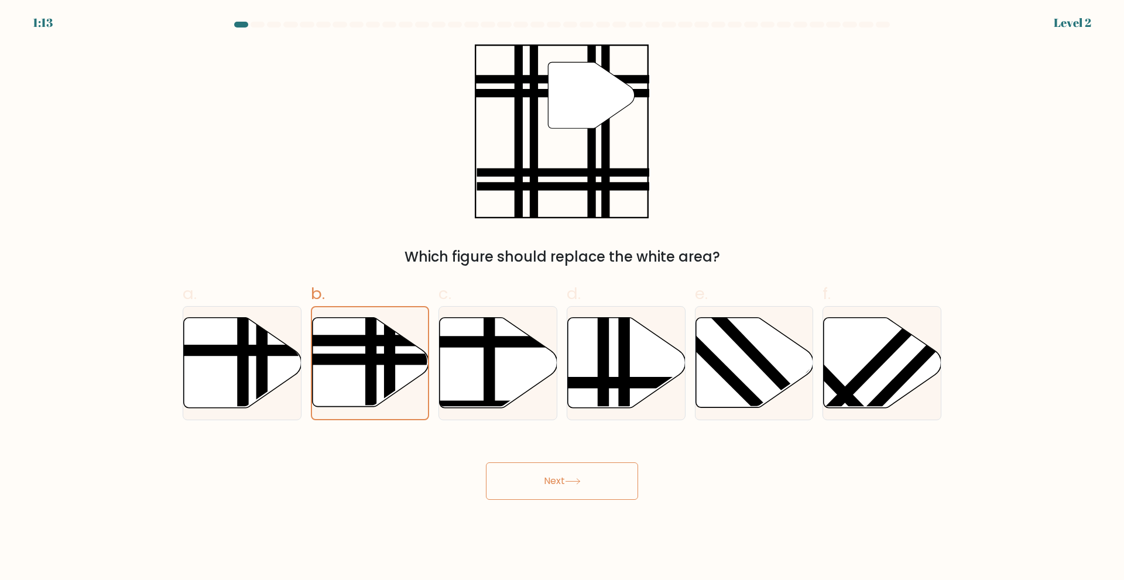  Describe the element at coordinates (702, 293) in the screenshot. I see `span: e.` at that location.